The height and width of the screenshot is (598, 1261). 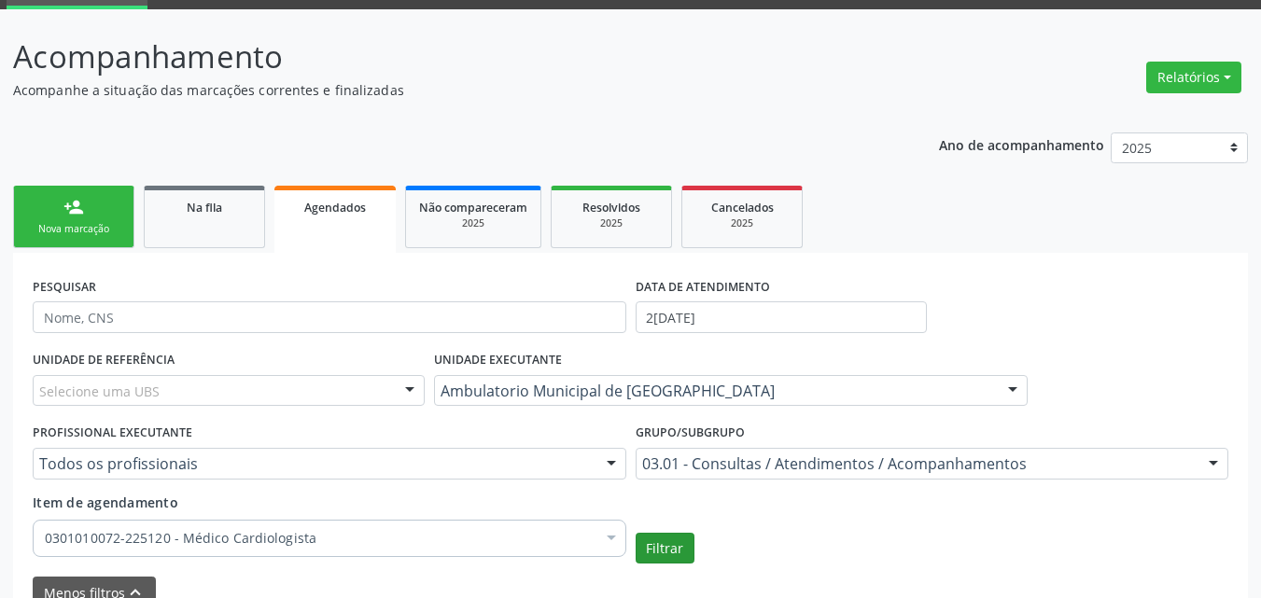 I want to click on span: Não compareceram, so click(x=473, y=207).